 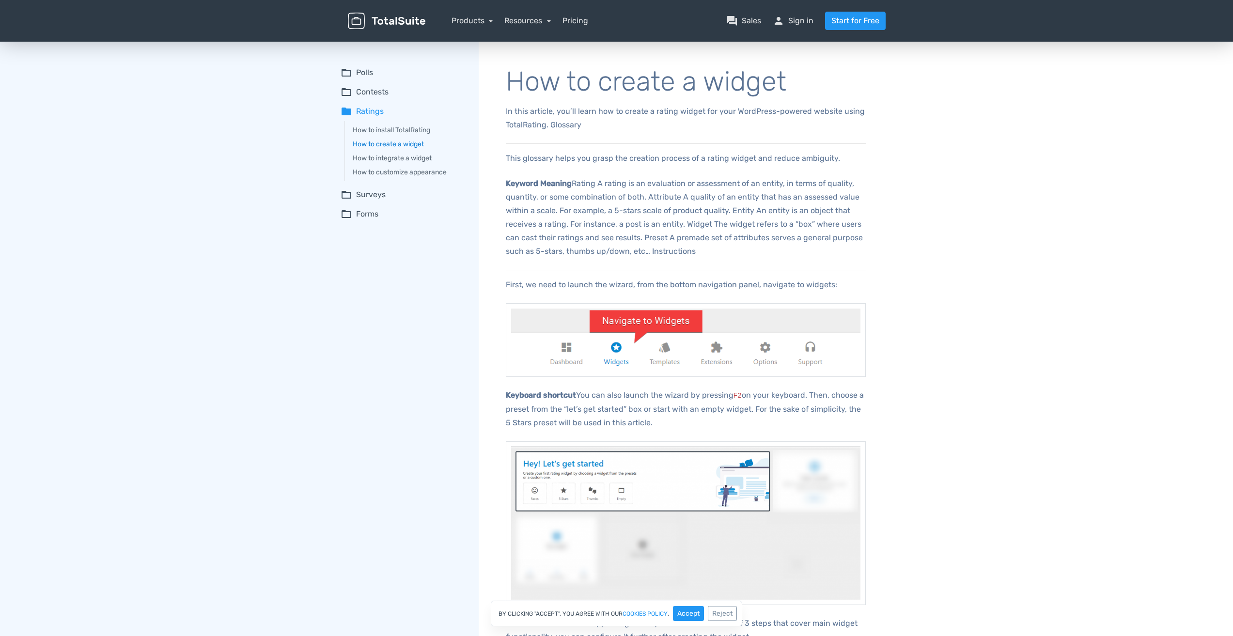 I want to click on span: folder, so click(x=346, y=111).